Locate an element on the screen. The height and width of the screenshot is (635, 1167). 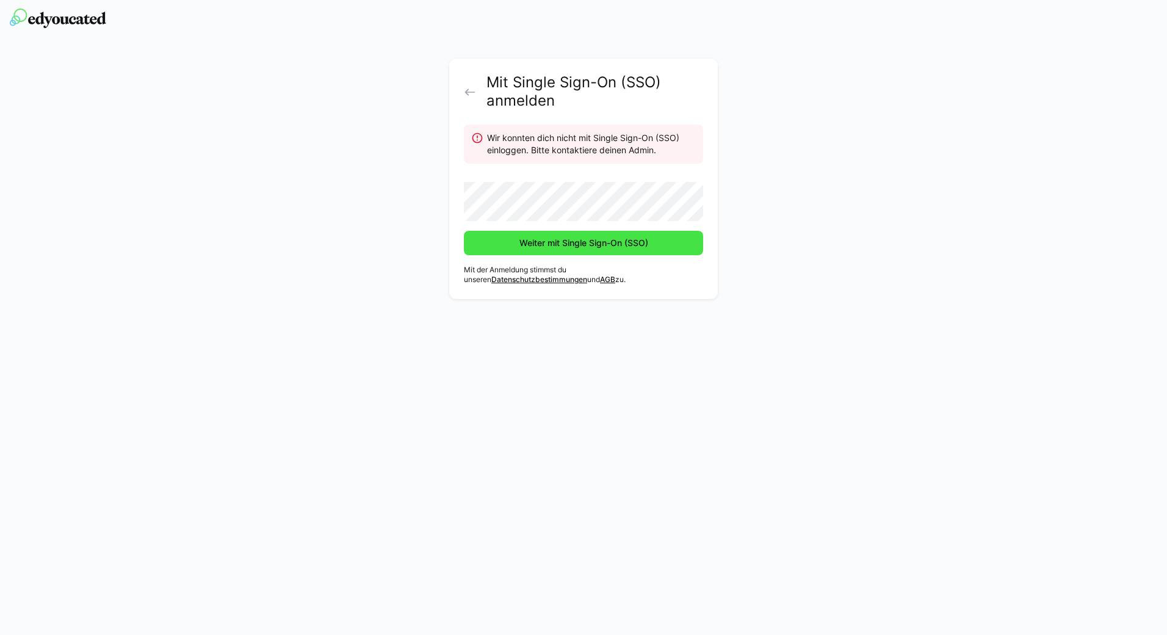
img: edyoucated is located at coordinates (58, 18).